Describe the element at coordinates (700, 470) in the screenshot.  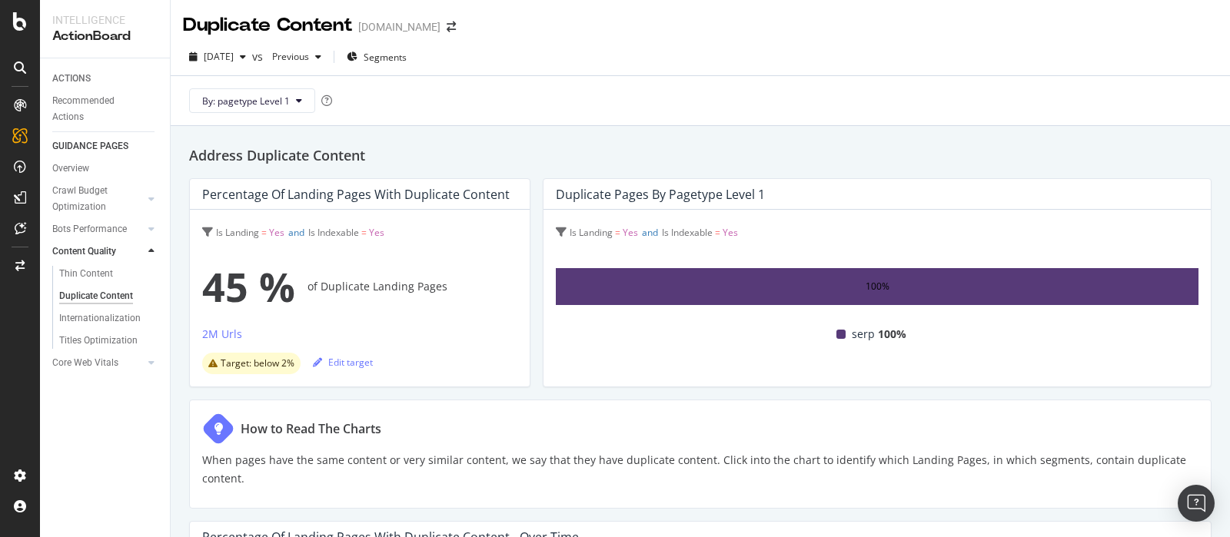
I see `p: When pages have the same content or very similar content, we say that they have duplicate content...` at that location.